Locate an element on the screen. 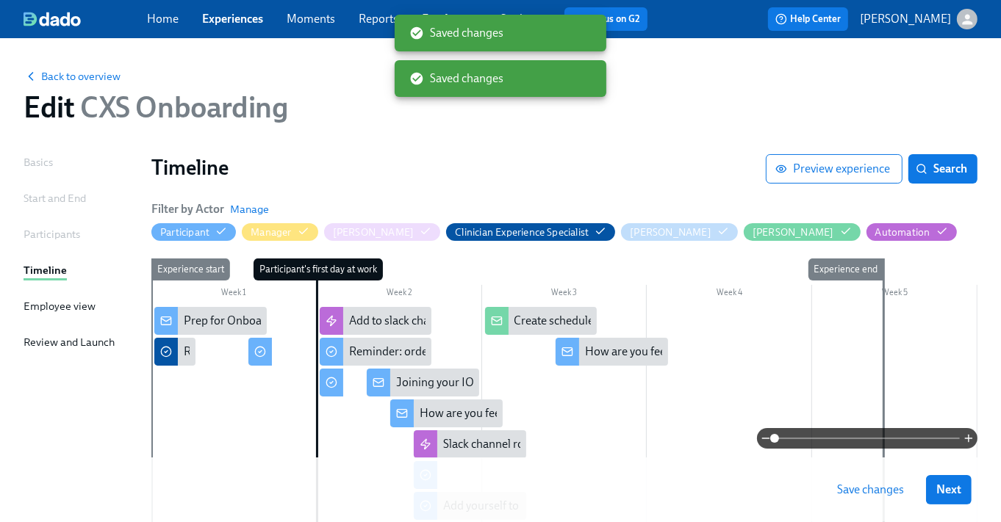 The image size is (1001, 522). div: Hide Manager is located at coordinates (270, 232).